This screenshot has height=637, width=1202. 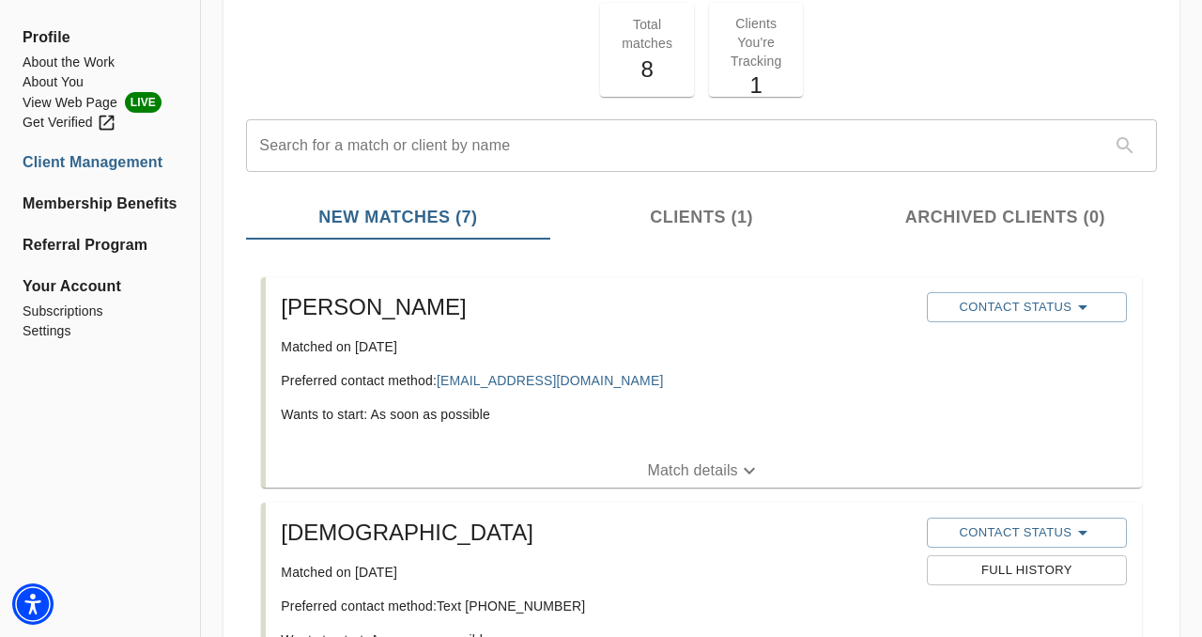 What do you see at coordinates (1027, 570) in the screenshot?
I see `span: Full History` at bounding box center [1027, 570].